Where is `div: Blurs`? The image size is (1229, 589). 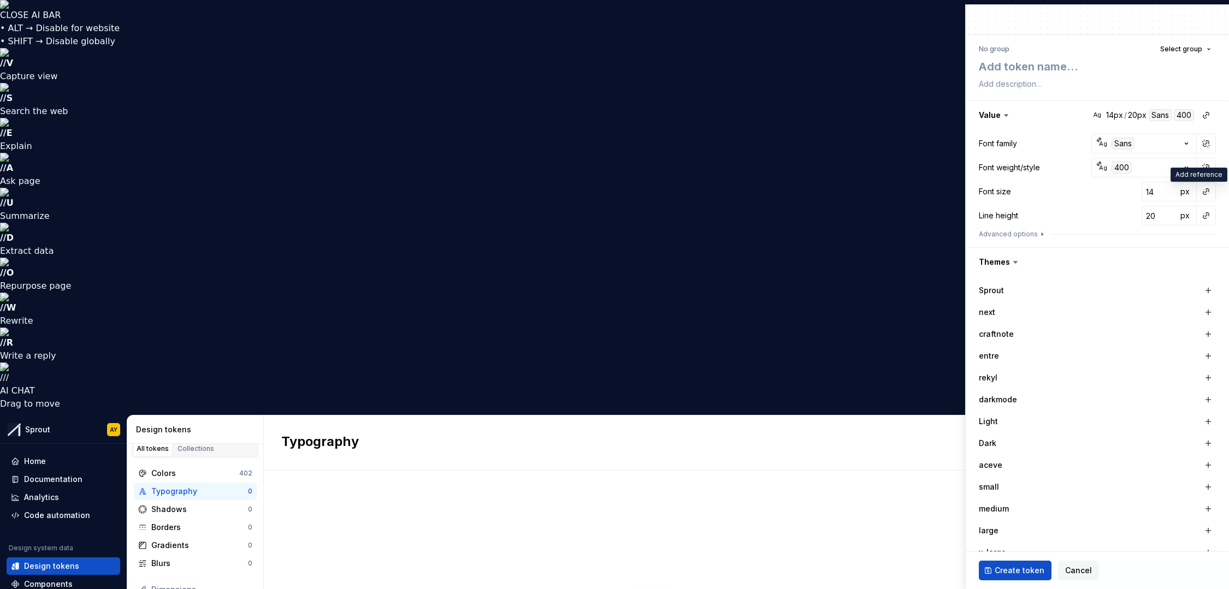
div: Blurs is located at coordinates (199, 564).